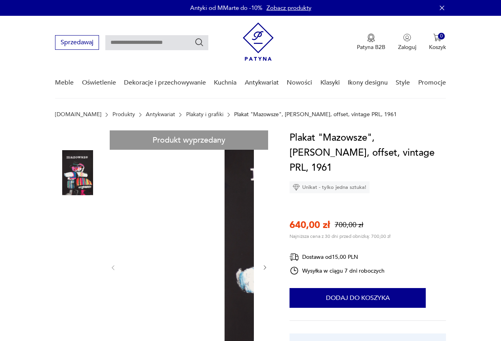 The width and height of the screenshot is (501, 341). I want to click on p: 640,00 zł, so click(309, 225).